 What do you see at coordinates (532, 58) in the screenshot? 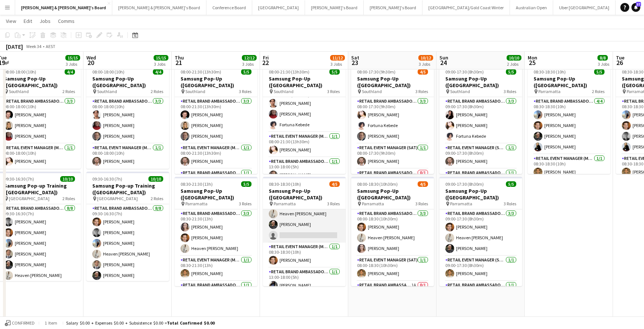
I see `span: Mon` at bounding box center [532, 58].